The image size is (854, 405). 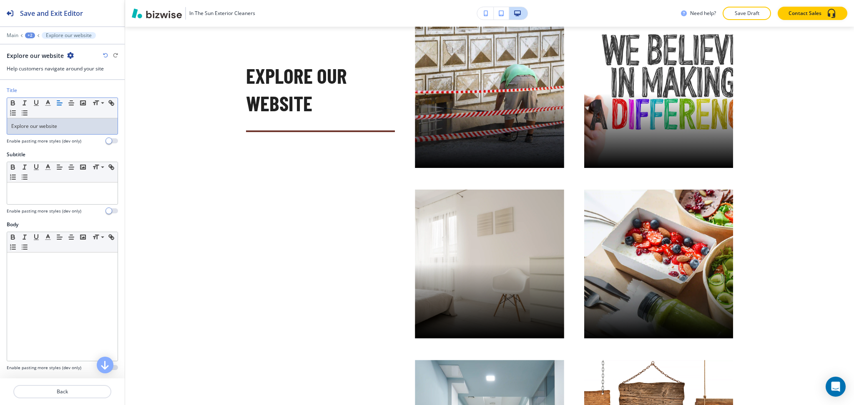 I want to click on img: Bizwise Logo, so click(x=157, y=13).